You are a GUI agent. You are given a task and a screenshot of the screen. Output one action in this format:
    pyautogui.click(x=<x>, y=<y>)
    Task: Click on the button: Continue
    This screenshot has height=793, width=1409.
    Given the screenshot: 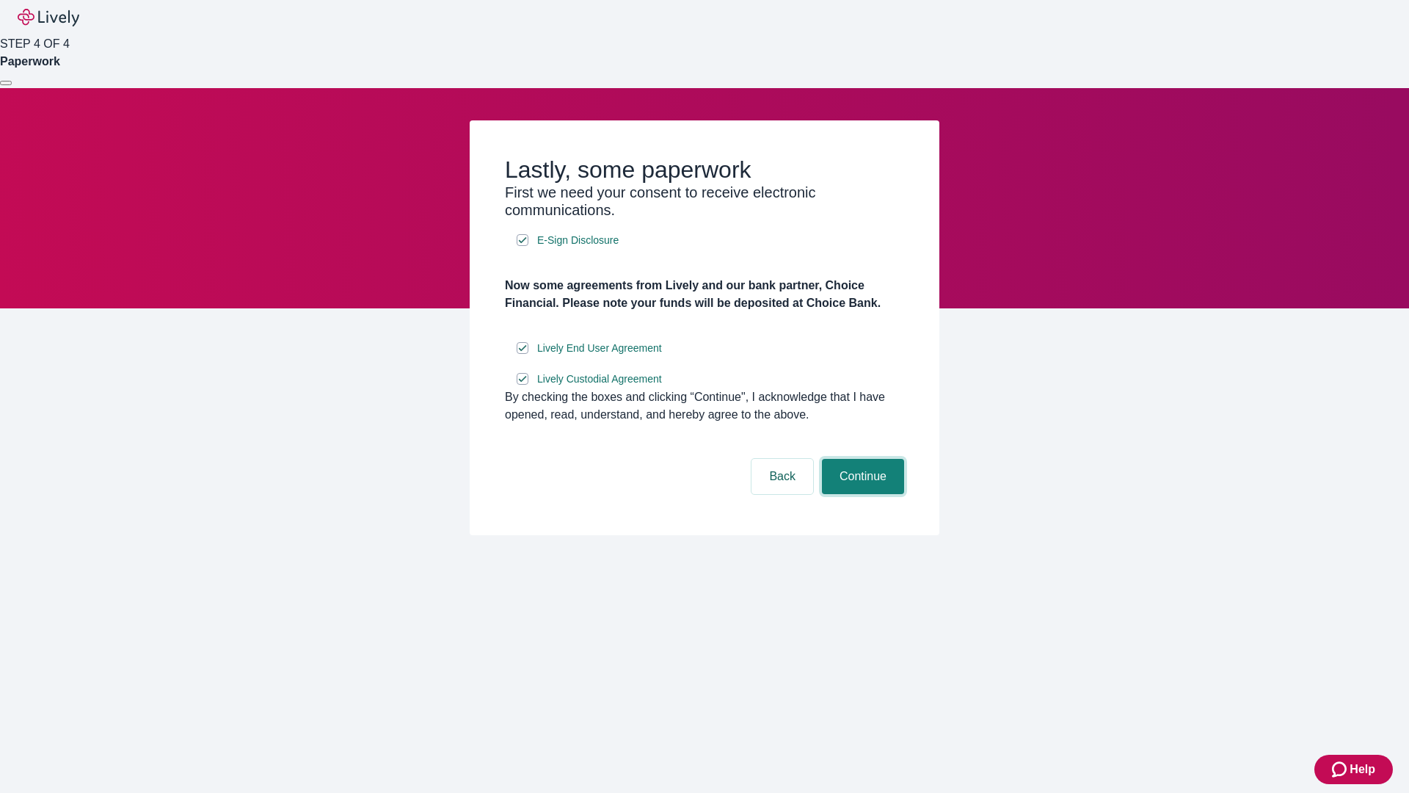 What is the action you would take?
    pyautogui.click(x=863, y=476)
    